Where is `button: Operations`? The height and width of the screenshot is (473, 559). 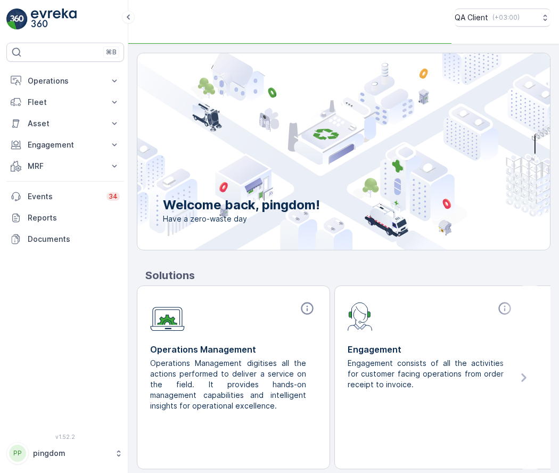
button: Operations is located at coordinates (65, 81).